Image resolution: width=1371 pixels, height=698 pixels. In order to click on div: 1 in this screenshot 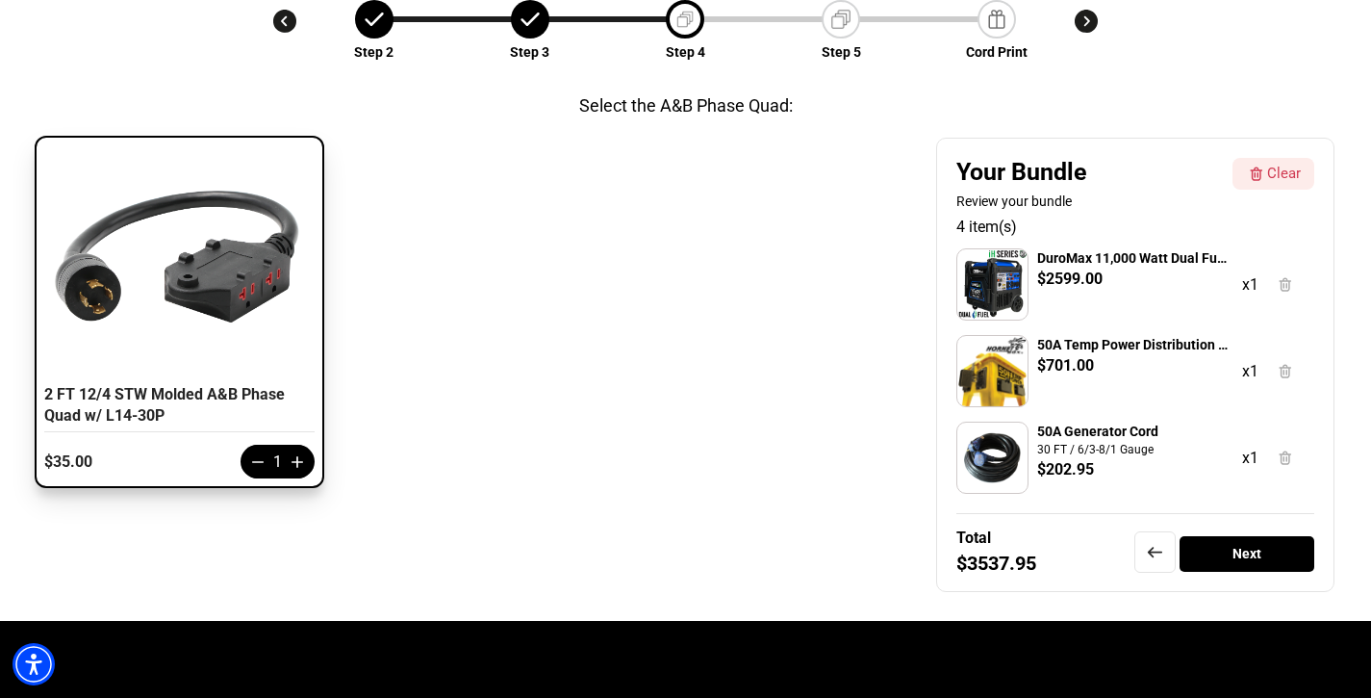, I will do `click(277, 462)`.